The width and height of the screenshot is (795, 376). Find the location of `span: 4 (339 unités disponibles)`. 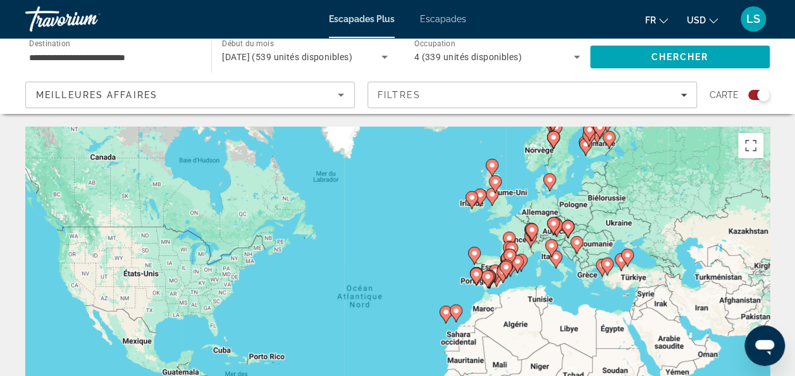

span: 4 (339 unités disponibles) is located at coordinates (468, 57).